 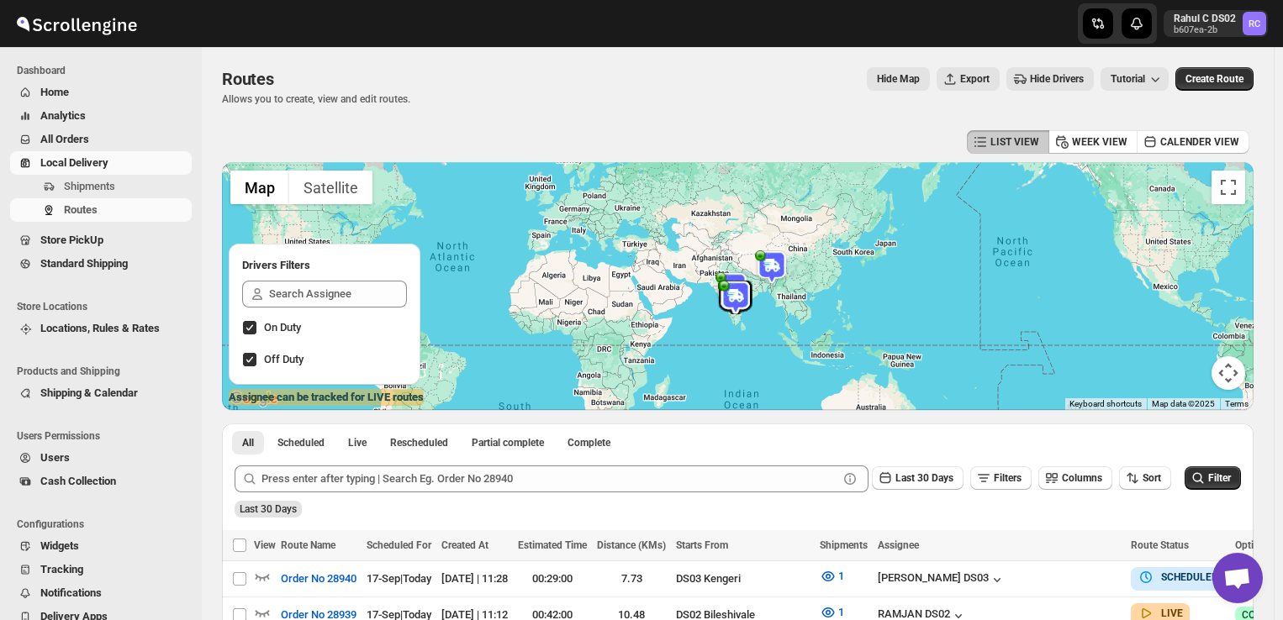 I want to click on span: Standard Shipping, so click(x=84, y=263).